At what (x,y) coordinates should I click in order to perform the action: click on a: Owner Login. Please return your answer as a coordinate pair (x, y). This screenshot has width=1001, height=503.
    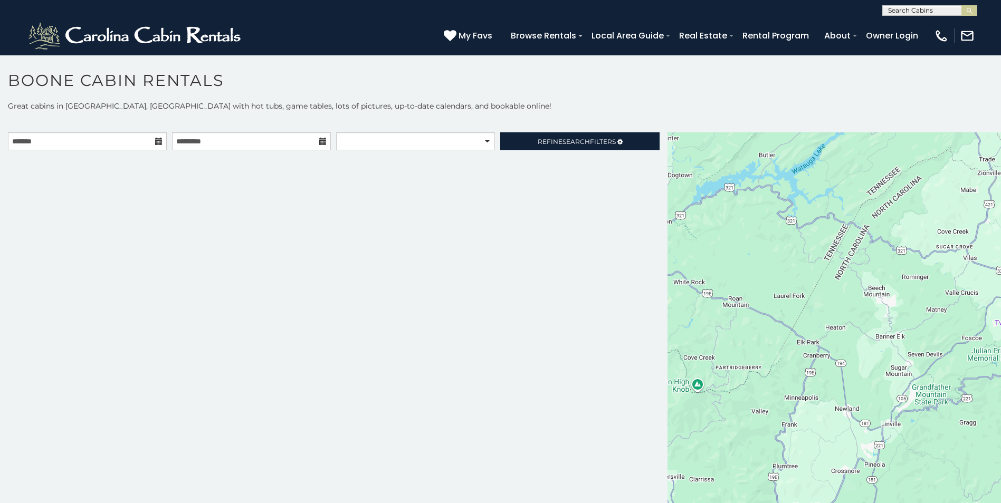
    Looking at the image, I should click on (892, 35).